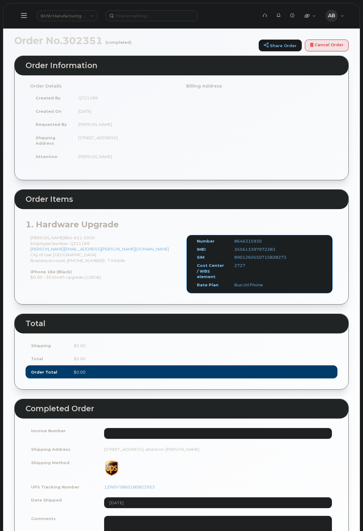 This screenshot has height=531, width=363. Describe the element at coordinates (46, 500) in the screenshot. I see `label: Date Shipped` at that location.